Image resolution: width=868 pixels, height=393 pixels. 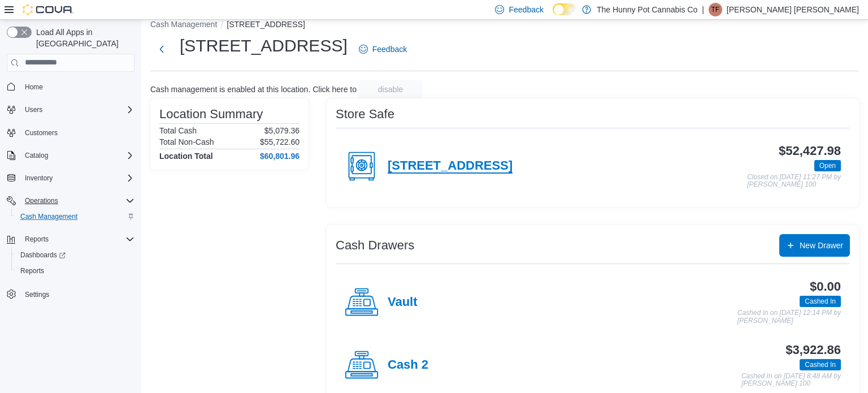 What do you see at coordinates (211, 114) in the screenshot?
I see `h3: Location Summary` at bounding box center [211, 114].